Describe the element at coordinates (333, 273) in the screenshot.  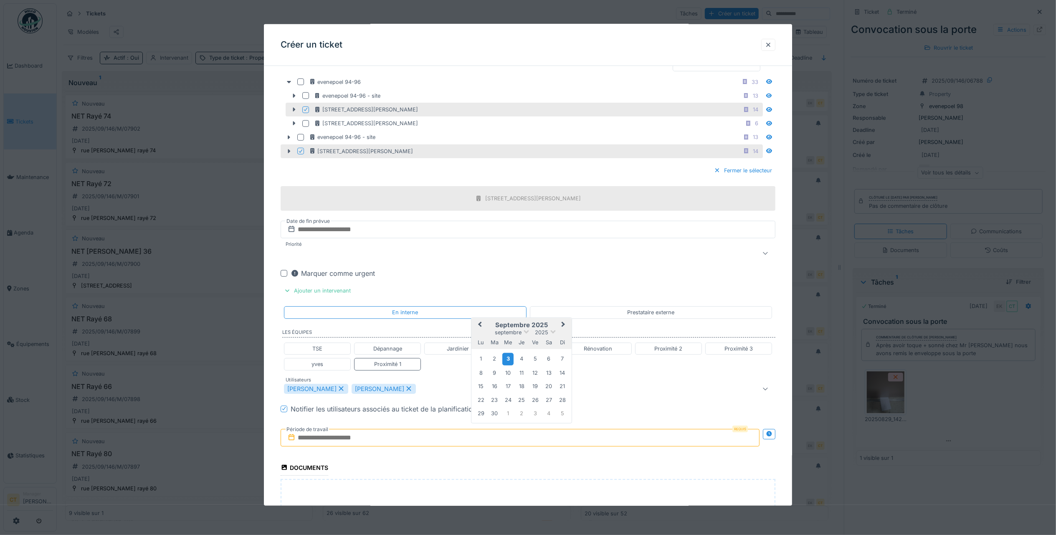
I see `div: Marquer comme urgent` at that location.